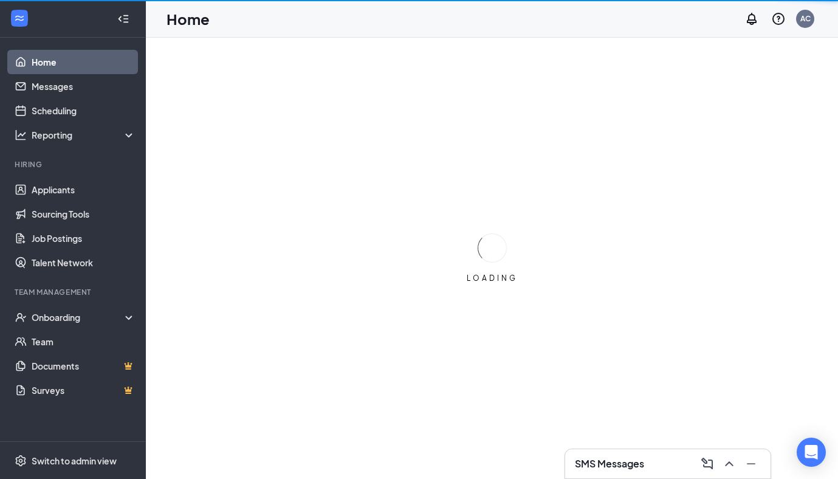 The image size is (838, 479). I want to click on svg: Analysis, so click(21, 135).